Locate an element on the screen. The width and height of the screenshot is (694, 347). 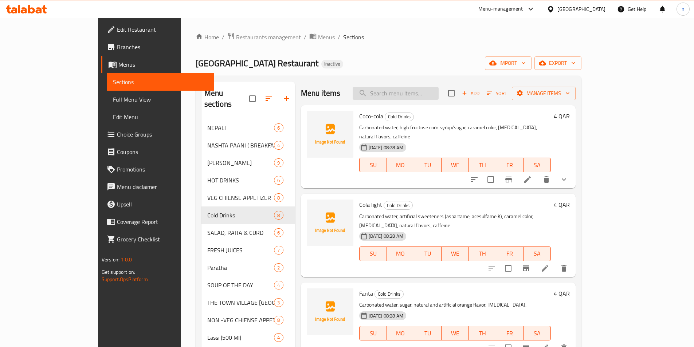
span: 3 is located at coordinates (278, 303).